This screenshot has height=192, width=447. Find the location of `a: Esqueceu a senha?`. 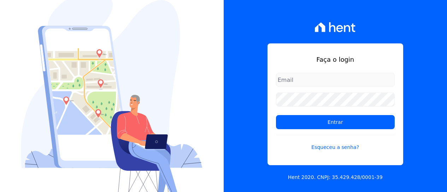

a: Esqueceu a senha? is located at coordinates (335, 143).